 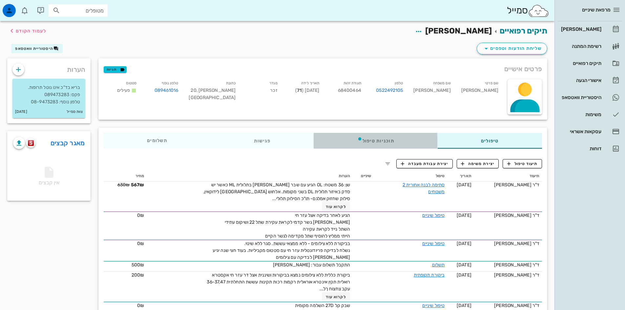 I want to click on span: היסטוריית וואטסאפ, so click(x=34, y=49).